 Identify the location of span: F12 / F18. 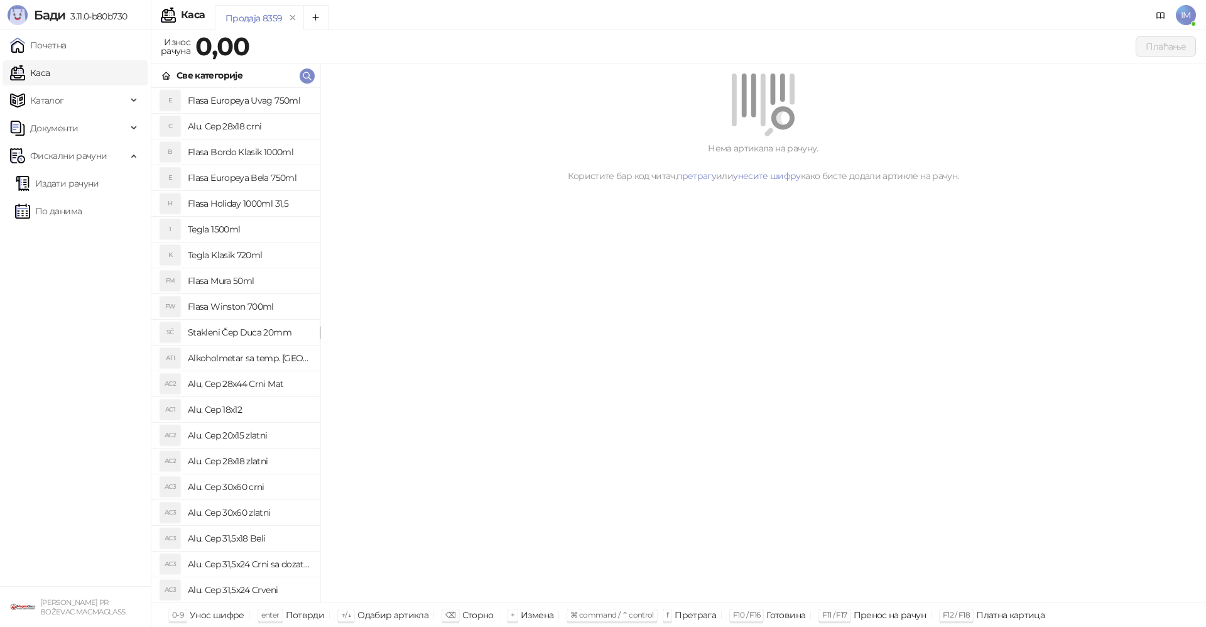
(956, 614).